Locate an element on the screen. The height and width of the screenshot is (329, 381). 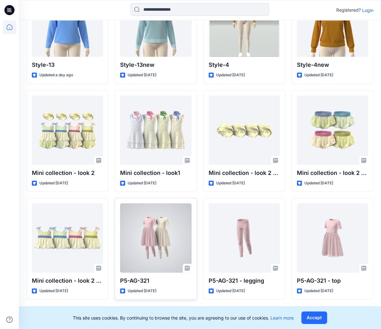
a: Mini collection - look 2 - hat is located at coordinates (245, 130).